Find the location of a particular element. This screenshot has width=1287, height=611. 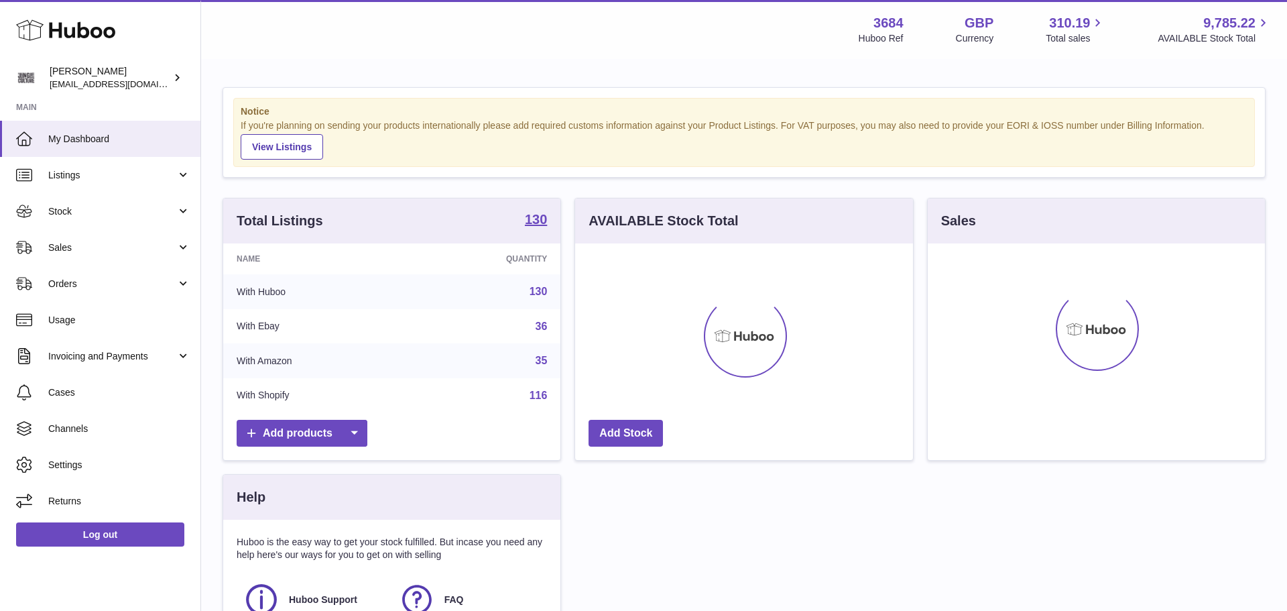

div: Currency is located at coordinates (974, 38).